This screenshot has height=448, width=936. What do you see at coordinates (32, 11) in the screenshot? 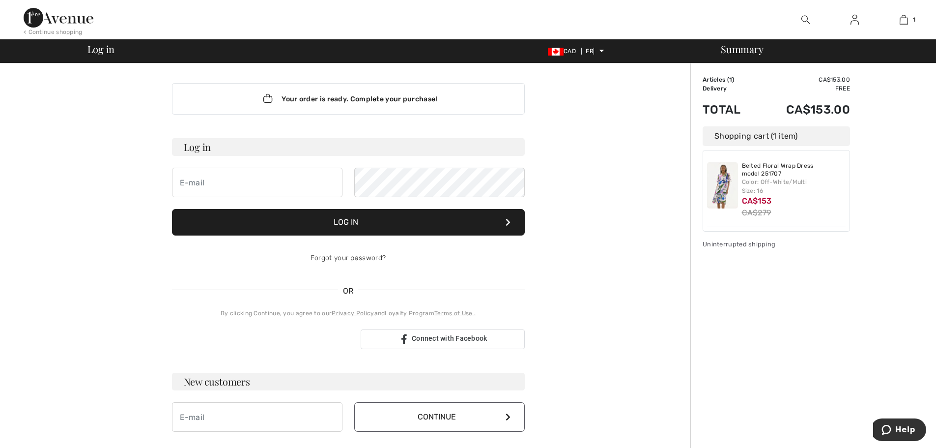
I see `font: Help` at bounding box center [32, 11].